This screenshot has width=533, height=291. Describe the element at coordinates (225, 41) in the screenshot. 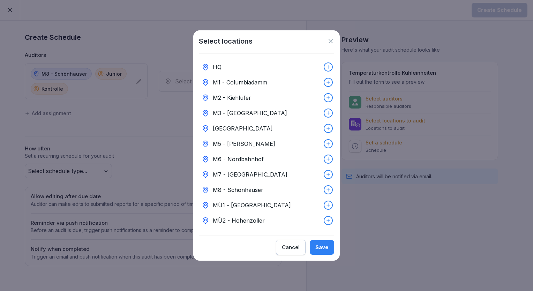

I see `h1: Select locations` at that location.